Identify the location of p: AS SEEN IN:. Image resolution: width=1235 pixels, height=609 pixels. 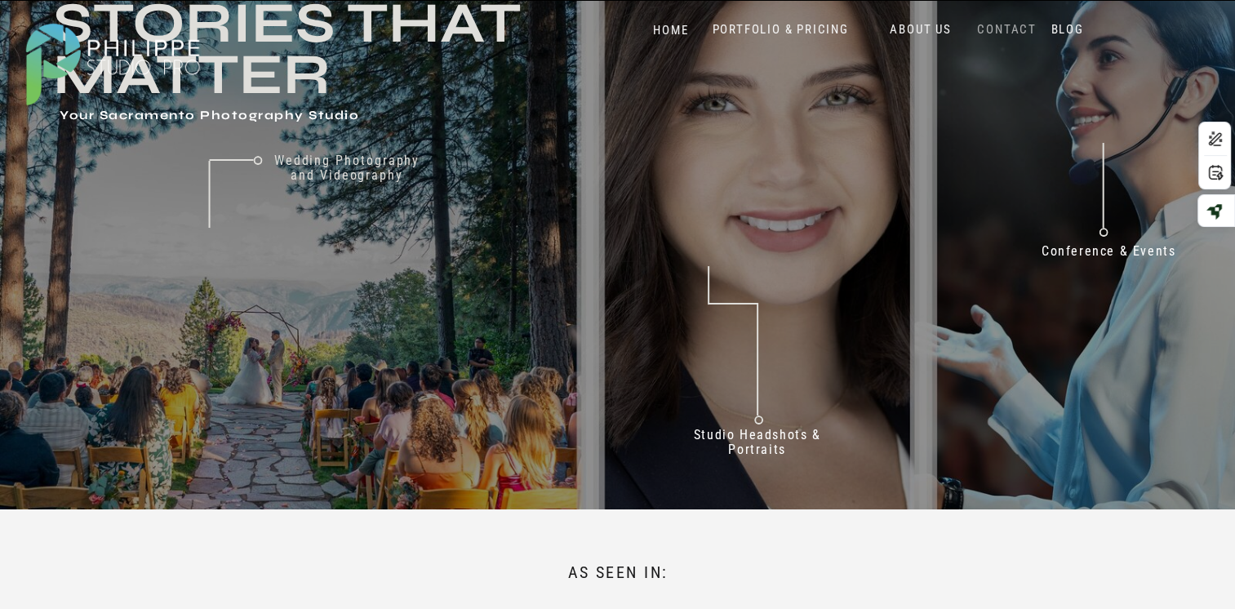
(618, 573).